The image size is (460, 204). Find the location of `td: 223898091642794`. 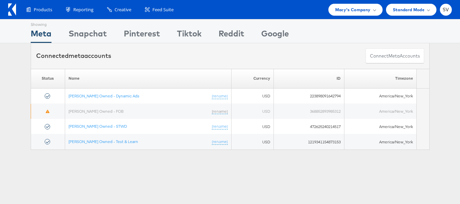

td: 223898091642794 is located at coordinates (309, 96).